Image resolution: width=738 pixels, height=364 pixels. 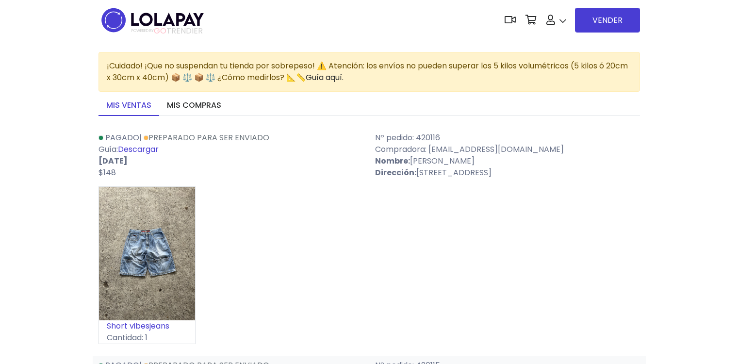 What do you see at coordinates (325, 77) in the screenshot?
I see `a: Guía aquí.` at bounding box center [325, 77].